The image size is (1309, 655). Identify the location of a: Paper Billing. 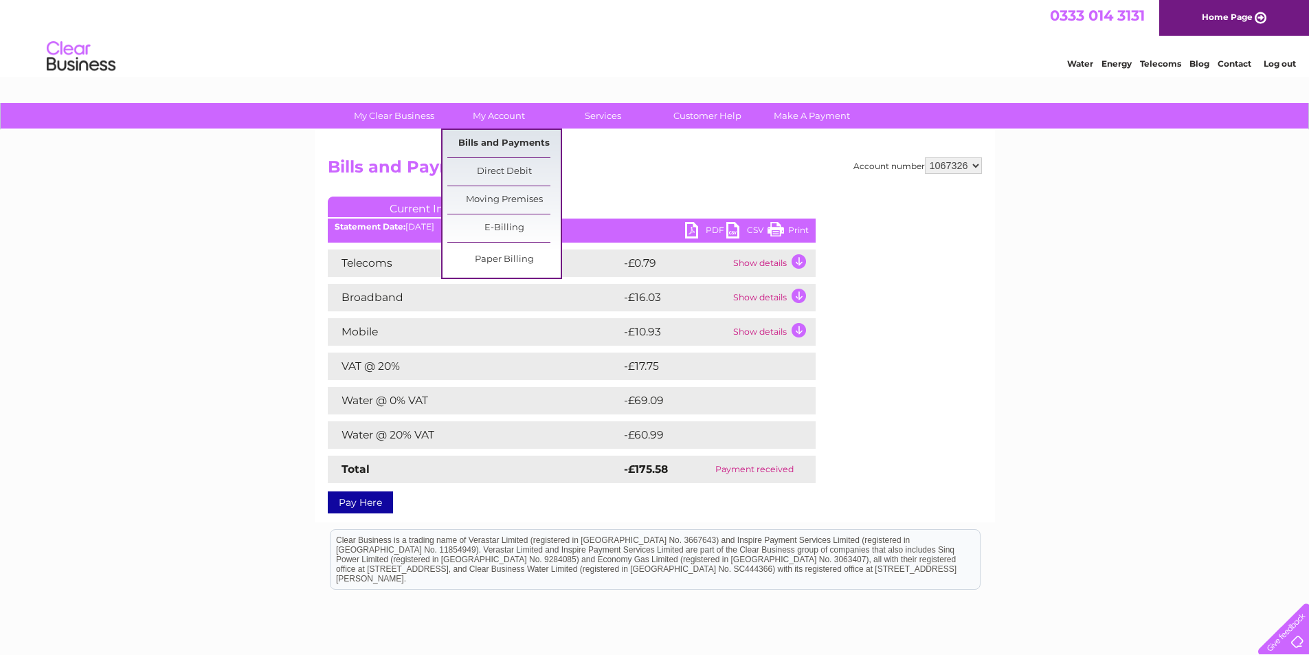
(504, 260).